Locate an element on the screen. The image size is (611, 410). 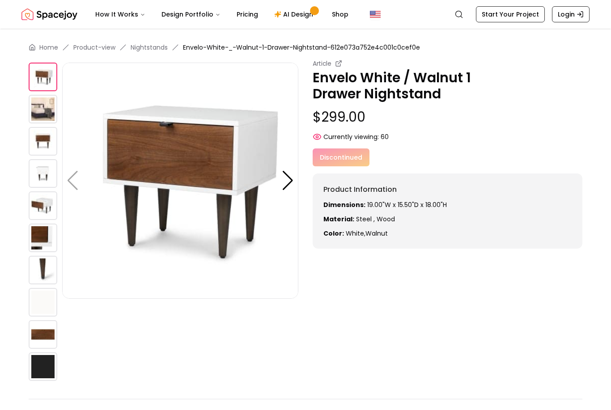
span: Envelo-White-_-Walnut-1-Drawer-Nightstand-612e073a752e4c001c0cef0e is located at coordinates (301, 47).